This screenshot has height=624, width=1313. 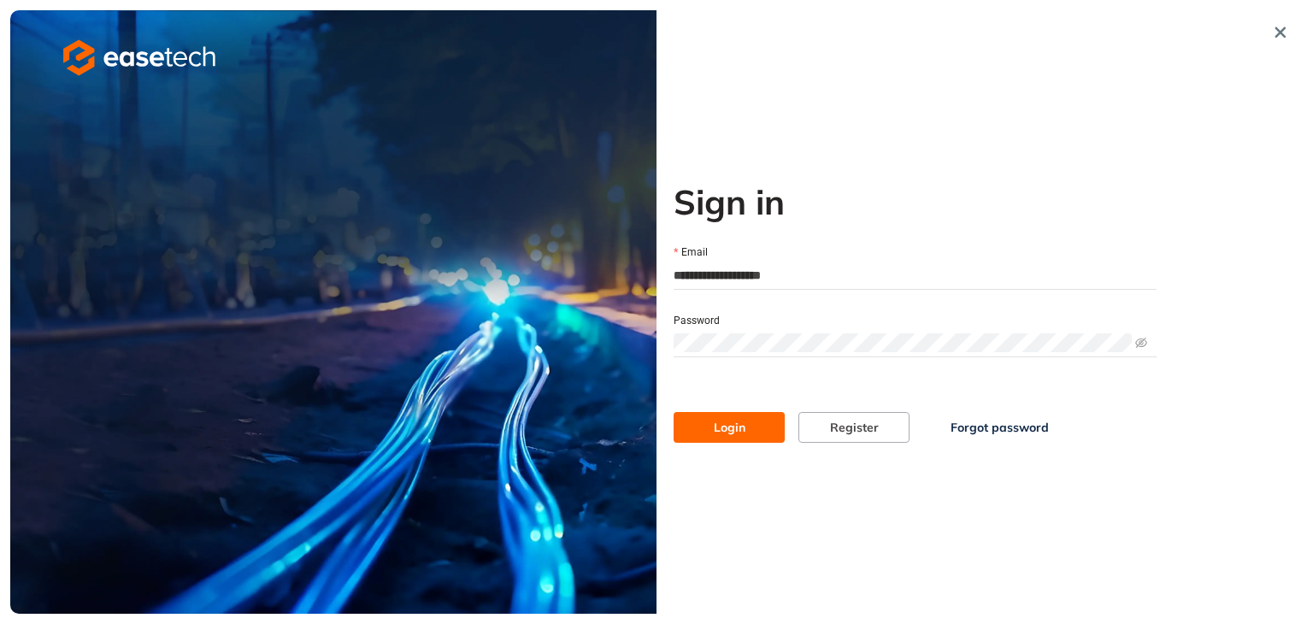 I want to click on button: Register, so click(x=854, y=427).